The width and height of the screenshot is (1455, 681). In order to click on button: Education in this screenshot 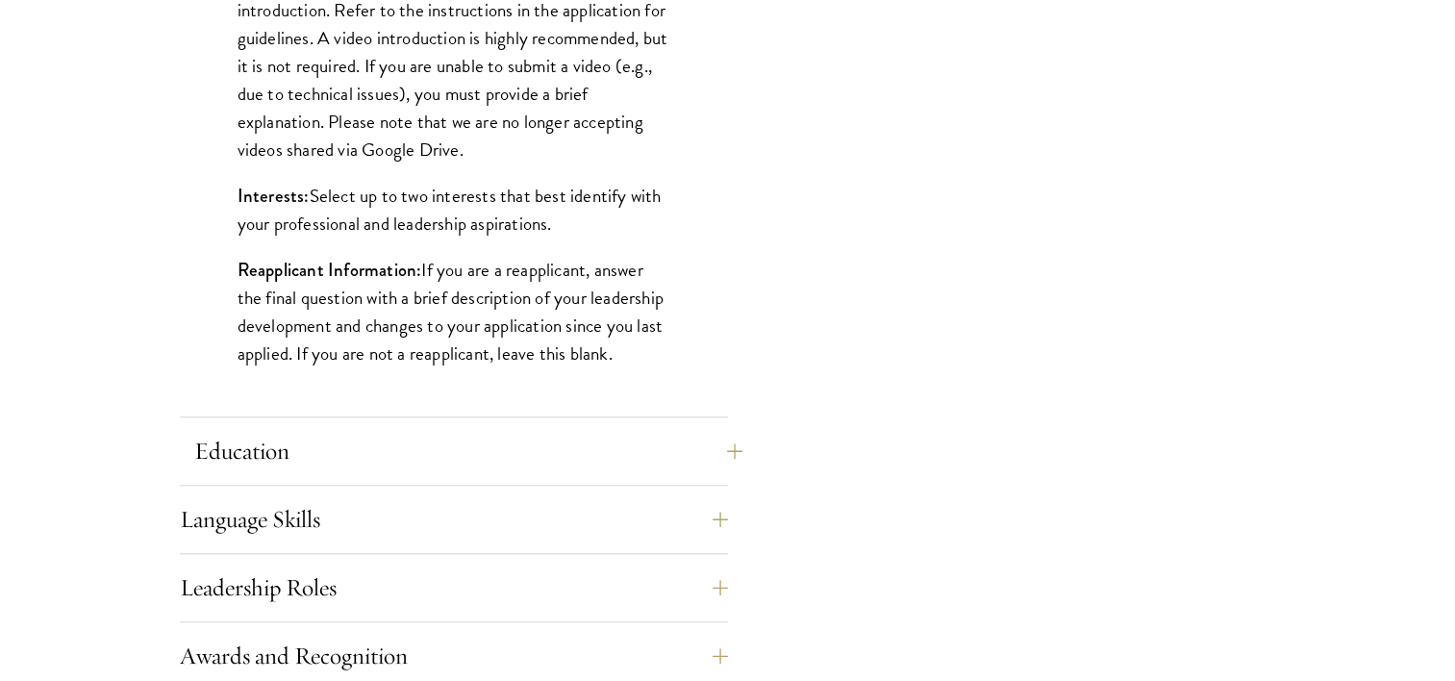, I will do `click(468, 451)`.